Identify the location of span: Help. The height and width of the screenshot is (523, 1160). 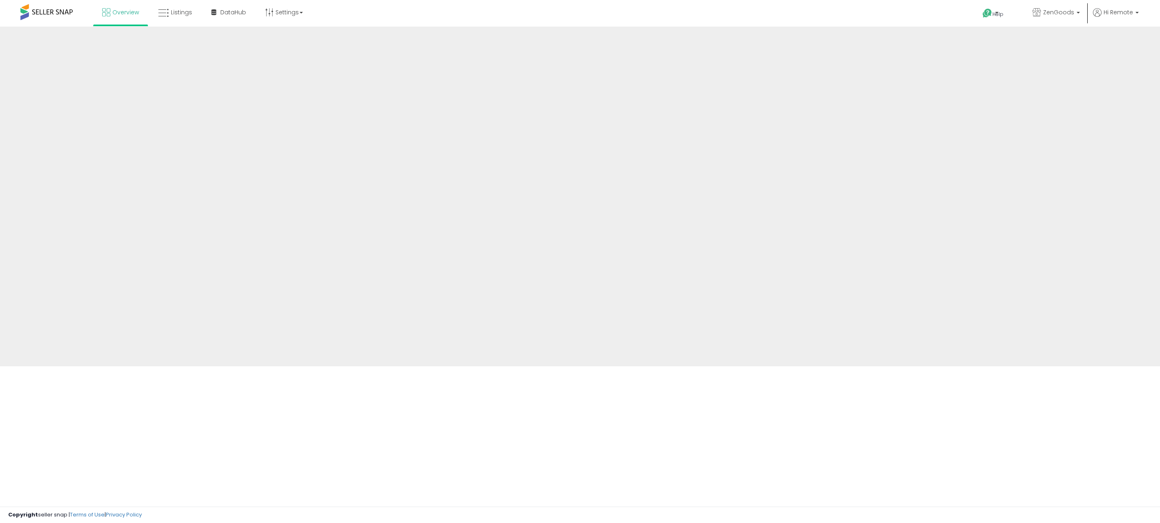
(998, 14).